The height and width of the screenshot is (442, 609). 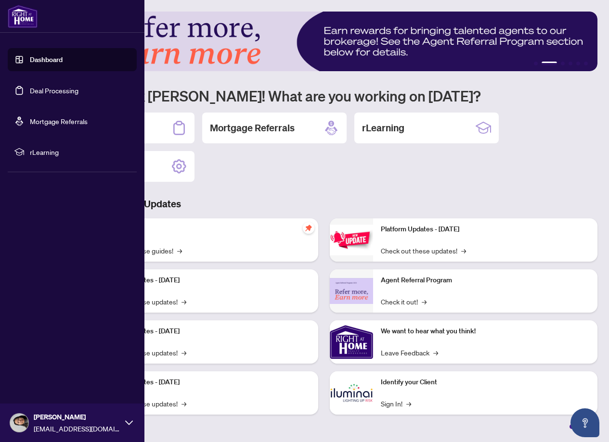 What do you see at coordinates (252, 128) in the screenshot?
I see `h2: Mortgage Referrals` at bounding box center [252, 128].